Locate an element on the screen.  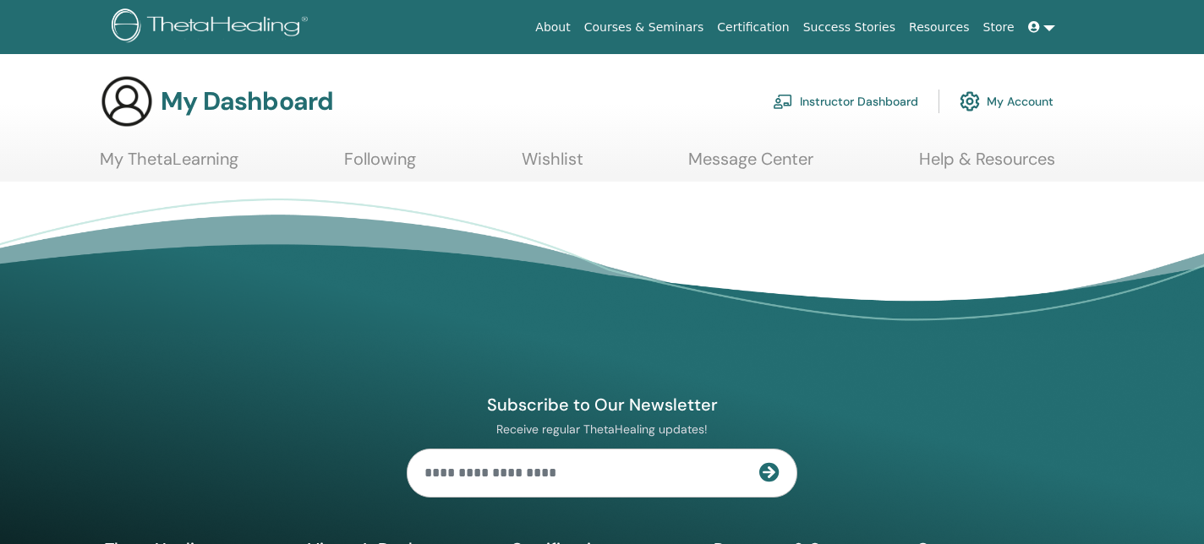
a: My Account is located at coordinates (1006, 101).